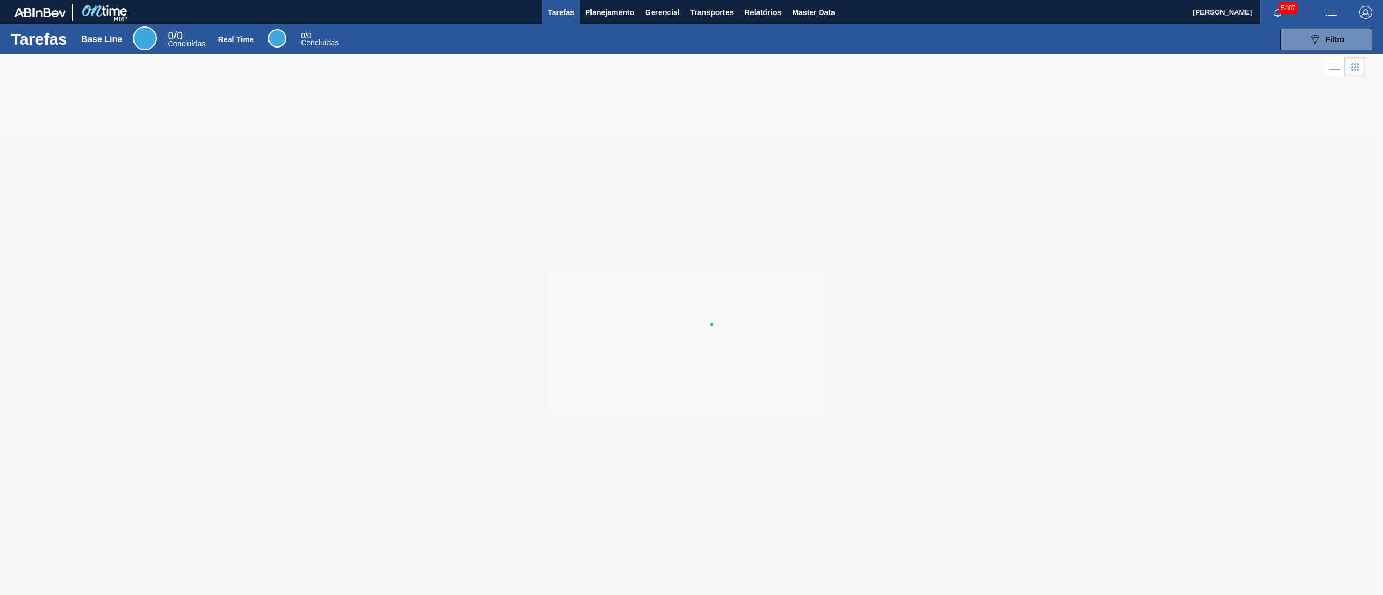  Describe the element at coordinates (609, 12) in the screenshot. I see `span: Planejamento` at that location.